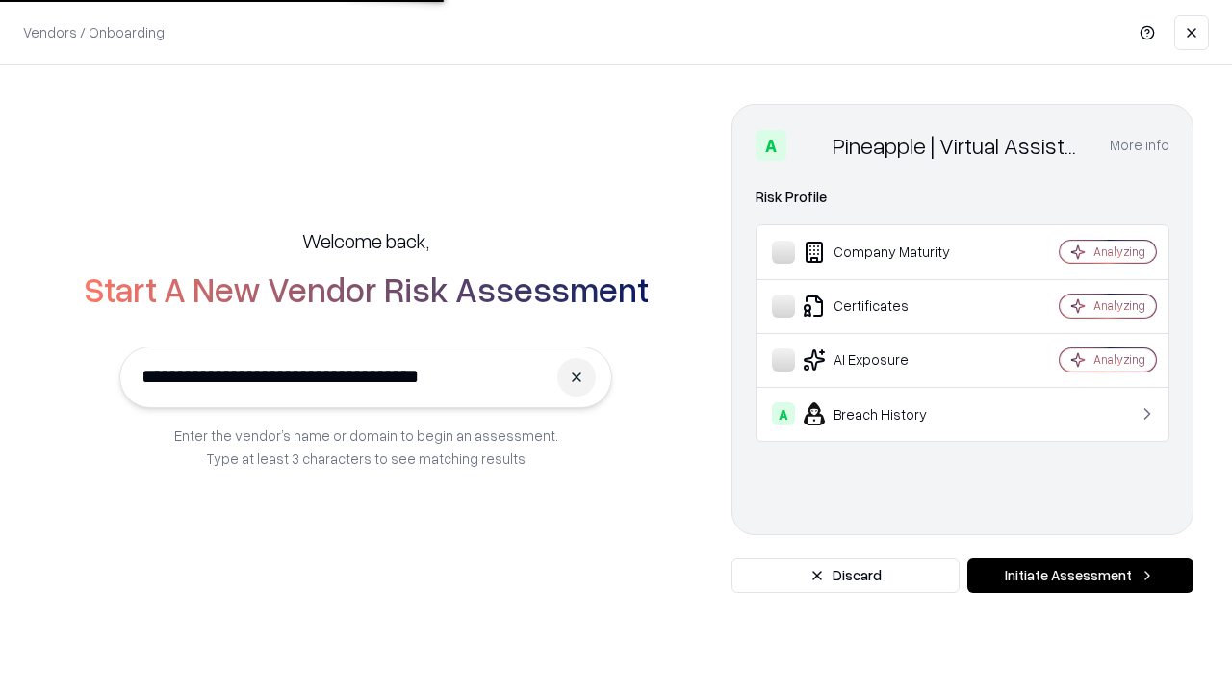 This screenshot has width=1232, height=693. I want to click on div: AI Exposure, so click(887, 360).